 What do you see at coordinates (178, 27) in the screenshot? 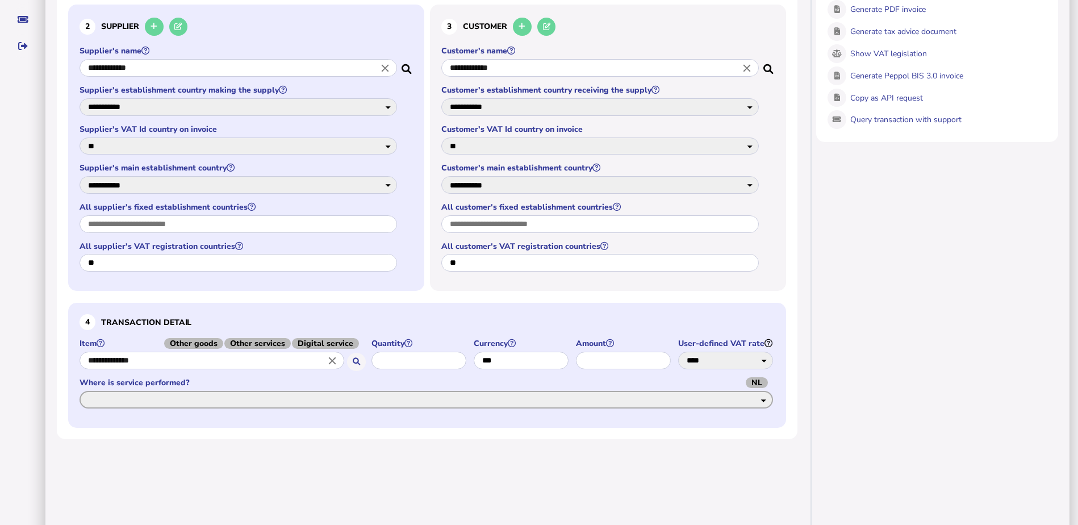
I see `button: Edit selected supplier in the database` at bounding box center [178, 27].